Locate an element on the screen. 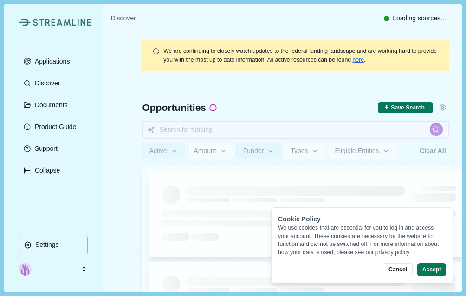 The width and height of the screenshot is (466, 296). button: Support is located at coordinates (53, 148).